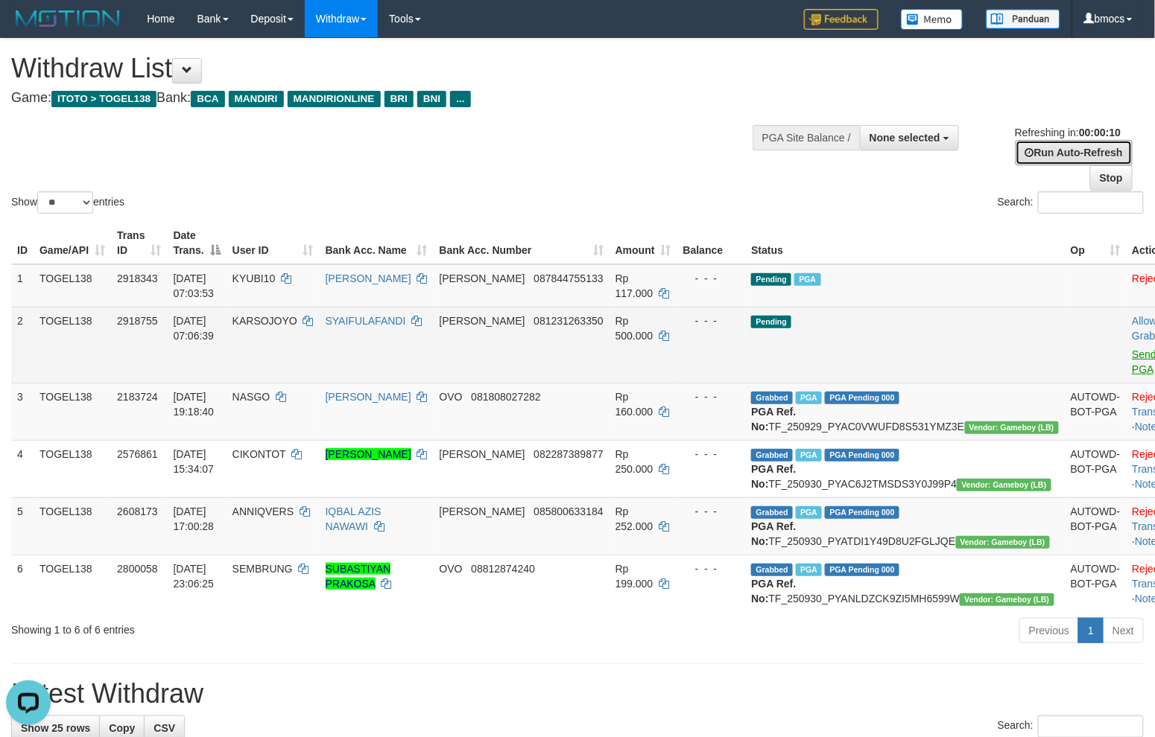 This screenshot has width=1155, height=737. I want to click on select: Showentries, so click(65, 203).